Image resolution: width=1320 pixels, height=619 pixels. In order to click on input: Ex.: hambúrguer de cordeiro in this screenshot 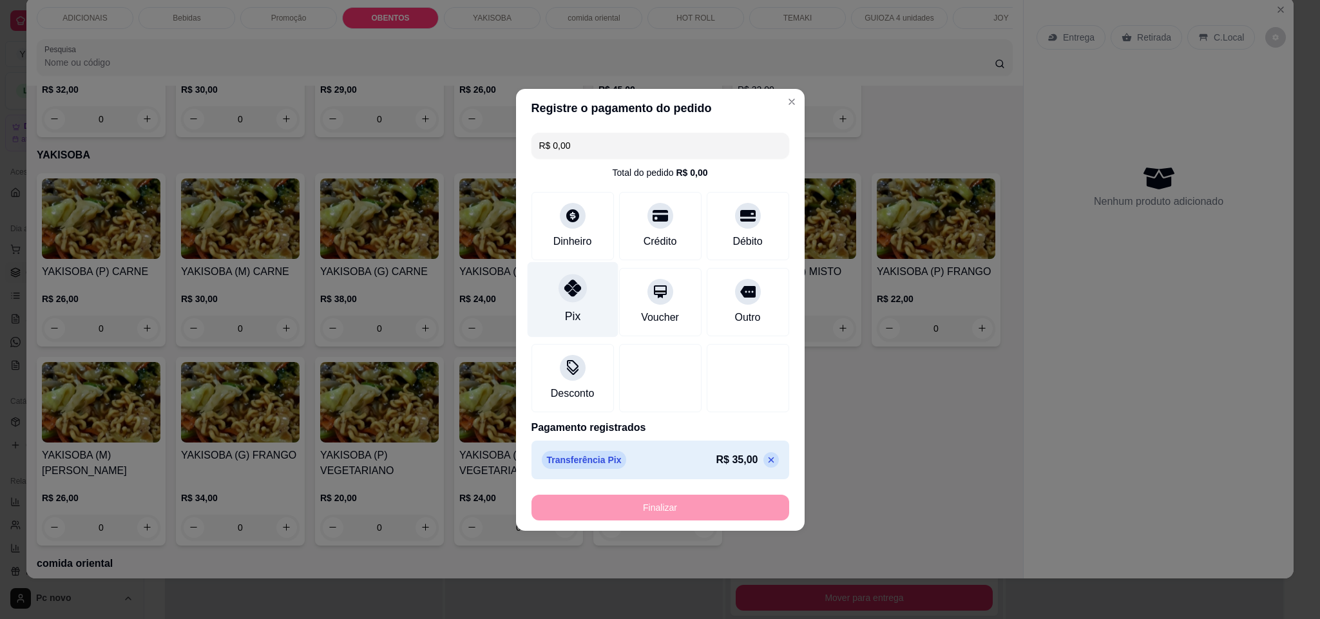, I will do `click(660, 146)`.